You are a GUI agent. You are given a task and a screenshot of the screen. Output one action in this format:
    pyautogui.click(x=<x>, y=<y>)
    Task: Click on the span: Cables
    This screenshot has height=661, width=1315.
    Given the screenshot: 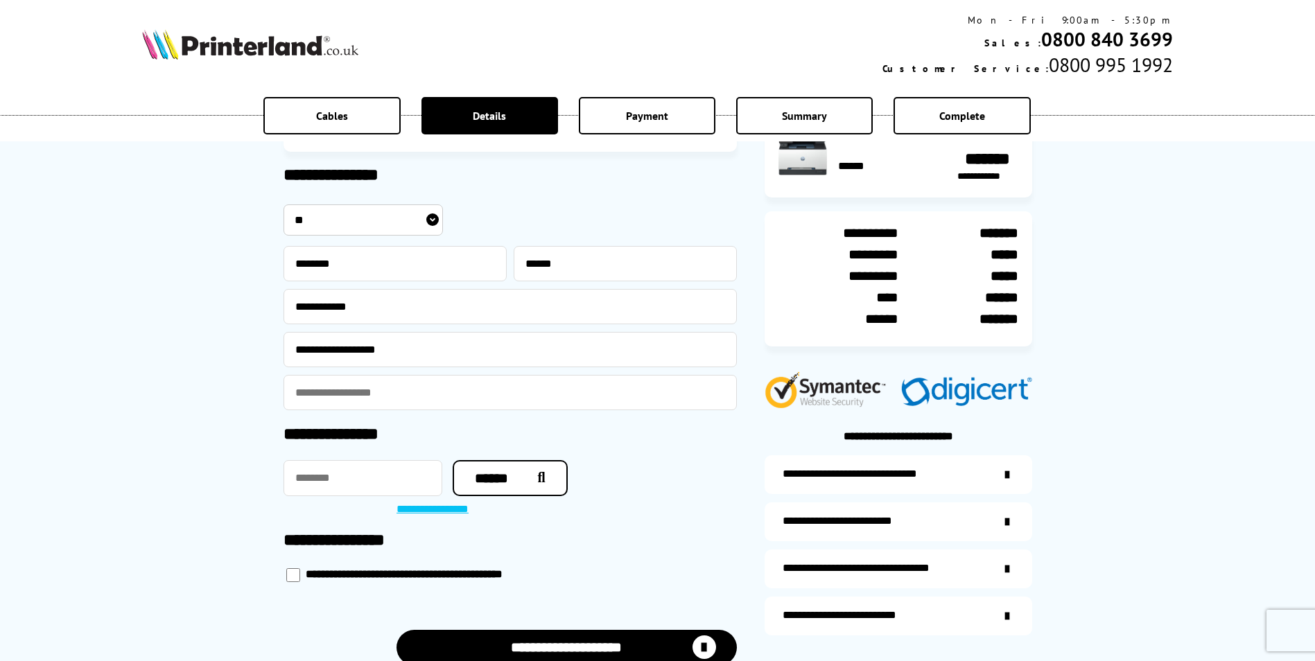 What is the action you would take?
    pyautogui.click(x=332, y=116)
    